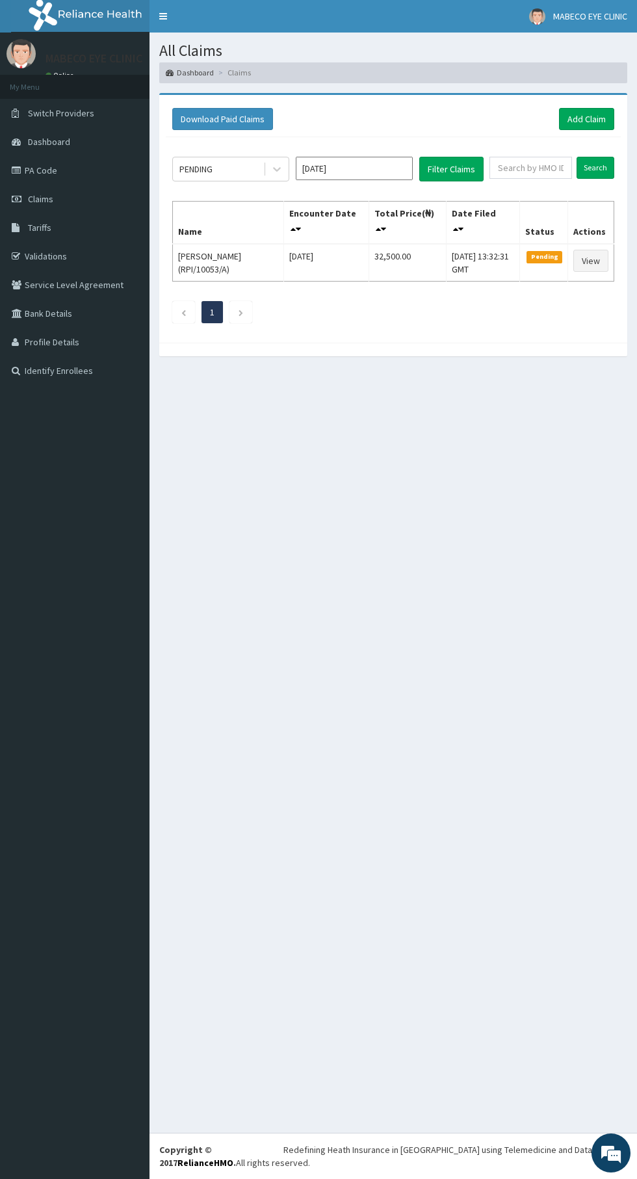 Image resolution: width=637 pixels, height=1179 pixels. What do you see at coordinates (451, 169) in the screenshot?
I see `button: Filter Claims` at bounding box center [451, 169].